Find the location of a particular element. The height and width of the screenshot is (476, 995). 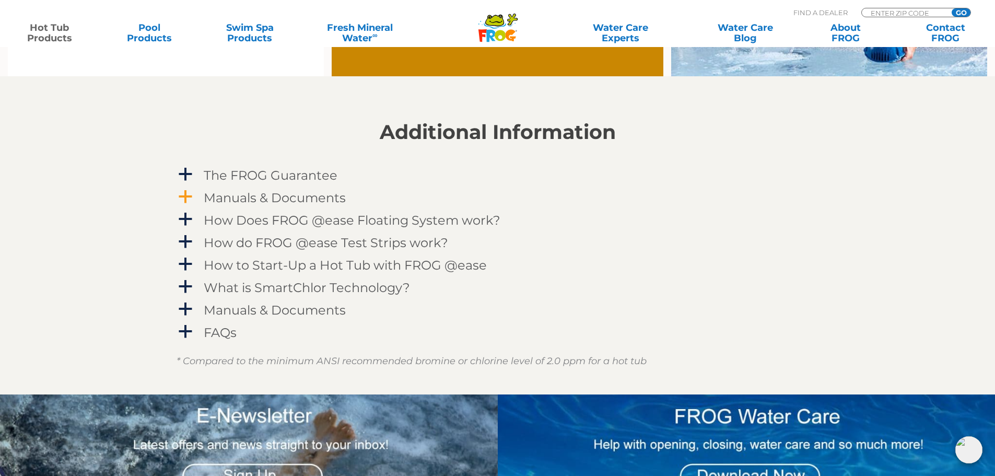

h4: What is SmartChlor Technology? is located at coordinates (307, 287).